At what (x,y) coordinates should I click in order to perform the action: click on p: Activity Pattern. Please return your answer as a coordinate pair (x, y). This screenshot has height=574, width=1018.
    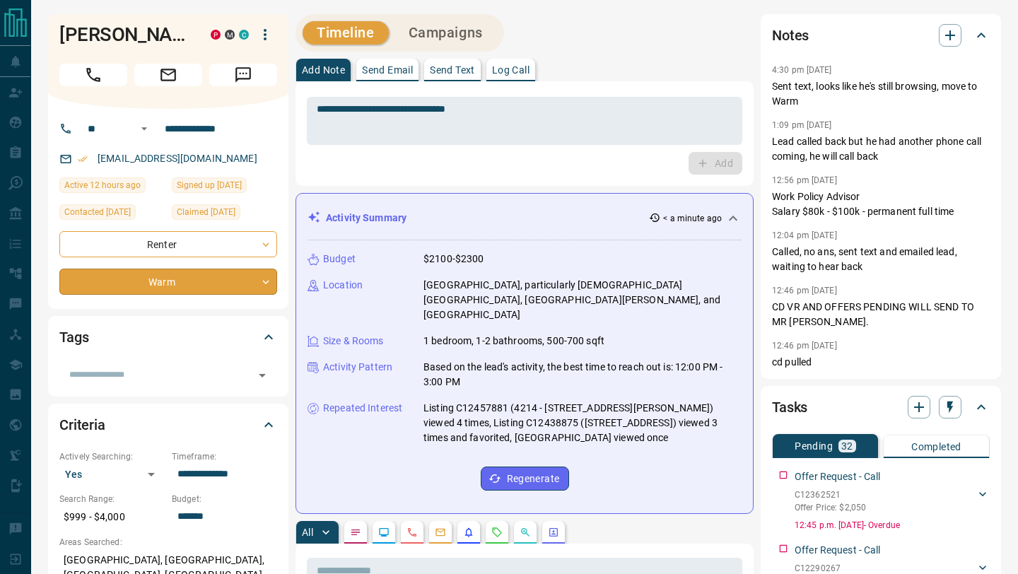
    Looking at the image, I should click on (358, 367).